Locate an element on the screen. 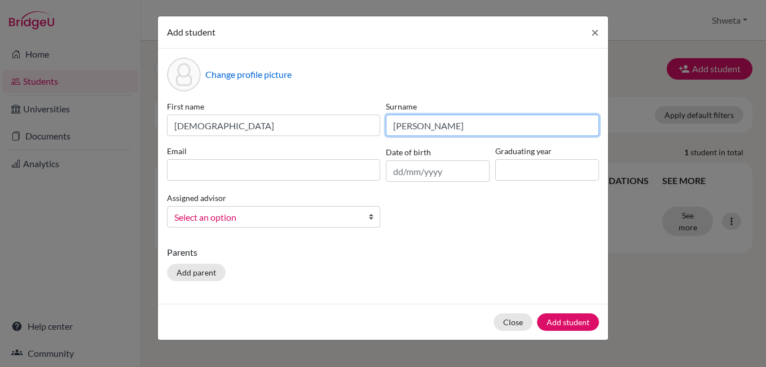 The image size is (766, 367). label: Assigned advisor is located at coordinates (196, 197).